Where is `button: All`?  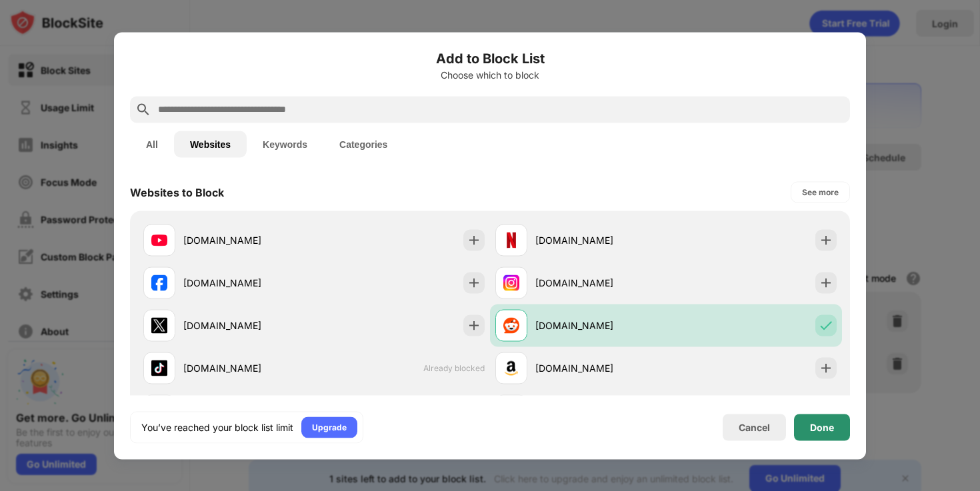 button: All is located at coordinates (152, 144).